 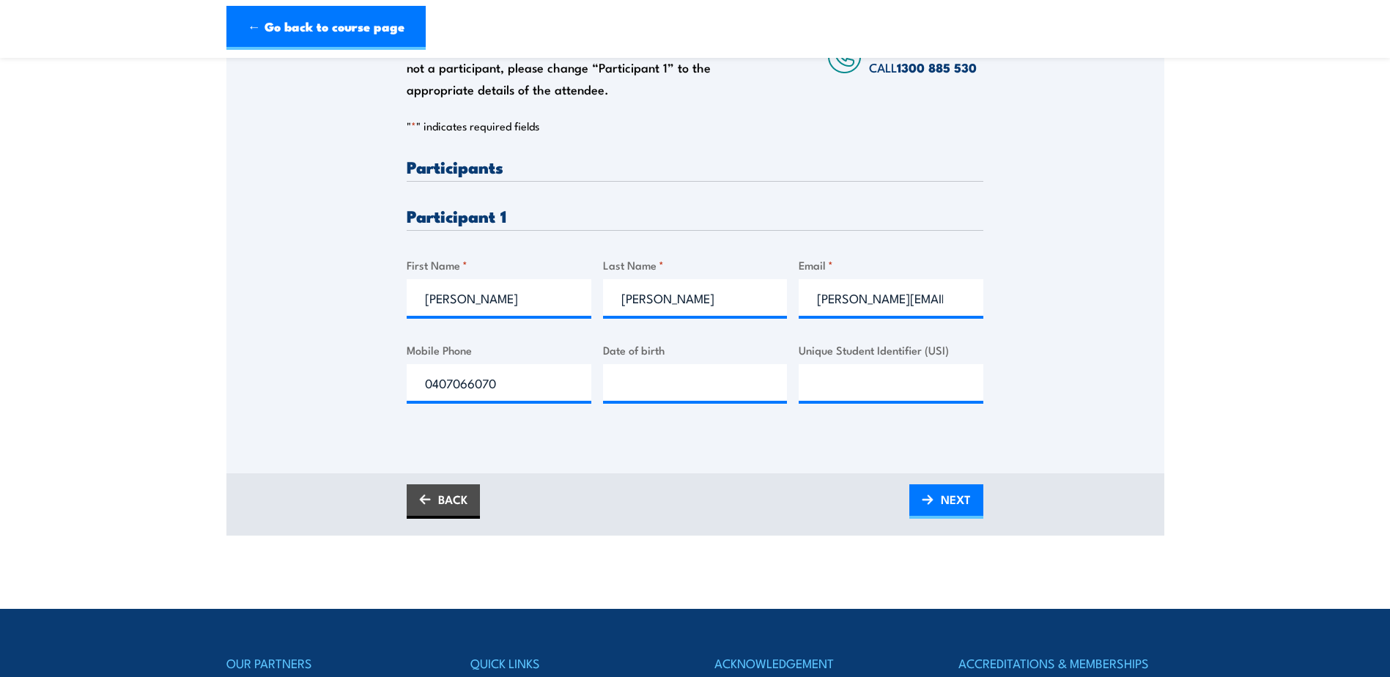 What do you see at coordinates (1061, 663) in the screenshot?
I see `h4: ACCREDITATIONS & MEMBERSHIPS` at bounding box center [1061, 663].